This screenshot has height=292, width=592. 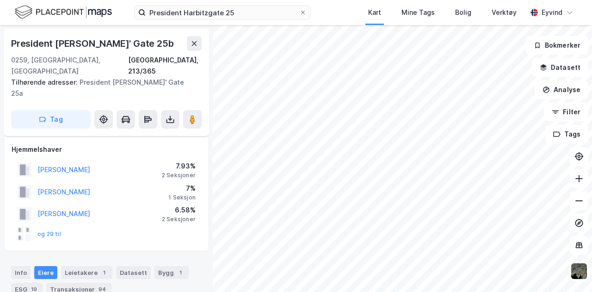 What do you see at coordinates (504, 12) in the screenshot?
I see `div: Verktøy` at bounding box center [504, 12].